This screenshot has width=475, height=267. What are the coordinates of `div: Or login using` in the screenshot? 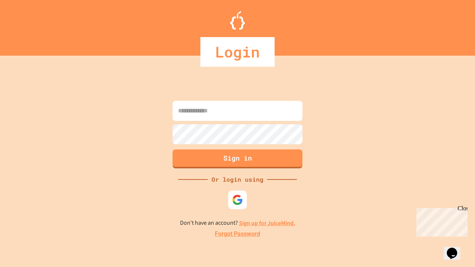 It's located at (238, 180).